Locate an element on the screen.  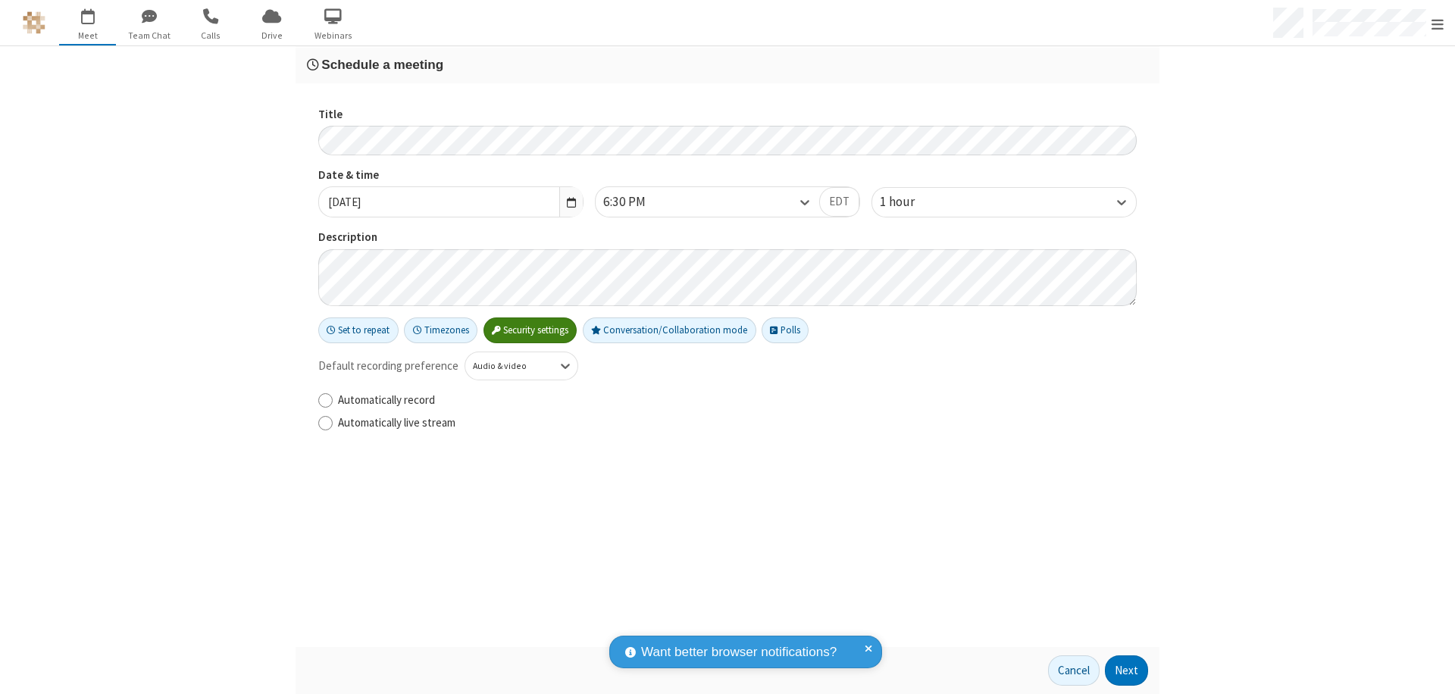
span: Drive is located at coordinates (271, 36).